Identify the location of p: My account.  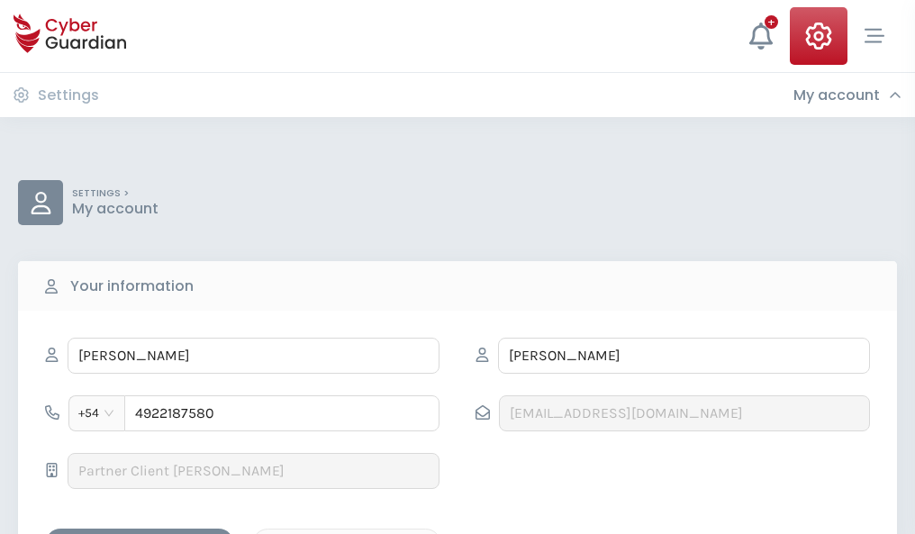
(115, 209).